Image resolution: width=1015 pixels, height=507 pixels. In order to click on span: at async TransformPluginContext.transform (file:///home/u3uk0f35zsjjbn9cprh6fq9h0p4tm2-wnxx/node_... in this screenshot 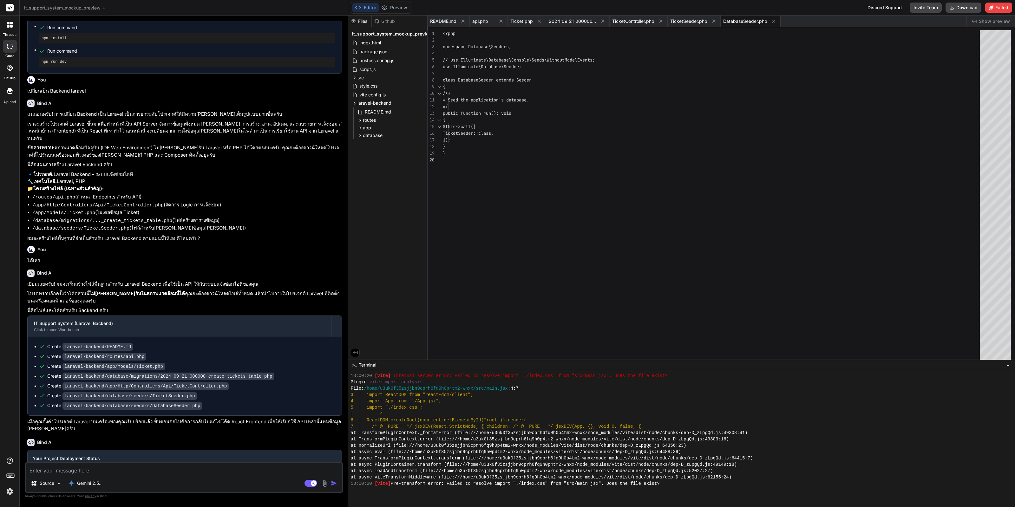, I will do `click(552, 458)`.